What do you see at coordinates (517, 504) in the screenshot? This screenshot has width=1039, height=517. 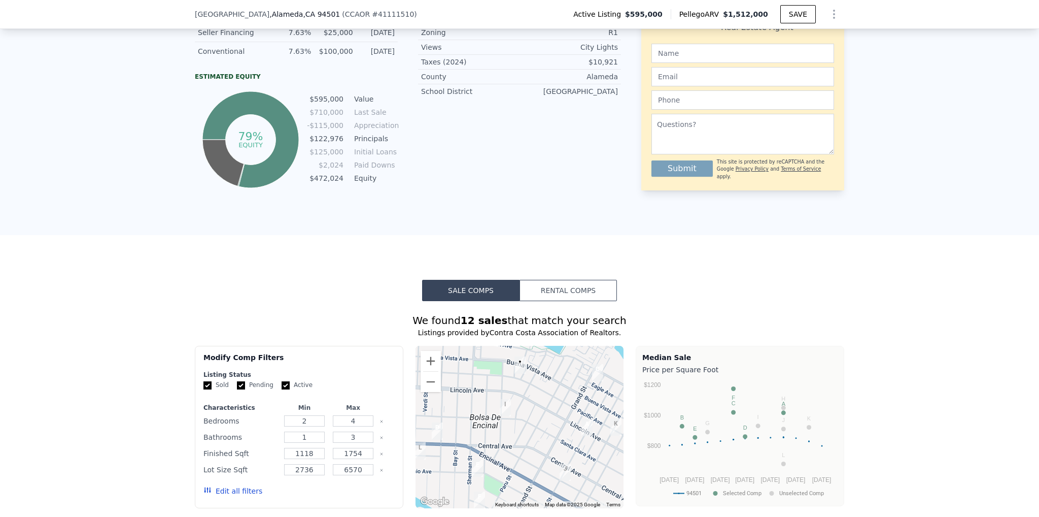 I see `button: Keyboard shortcuts` at bounding box center [517, 504].